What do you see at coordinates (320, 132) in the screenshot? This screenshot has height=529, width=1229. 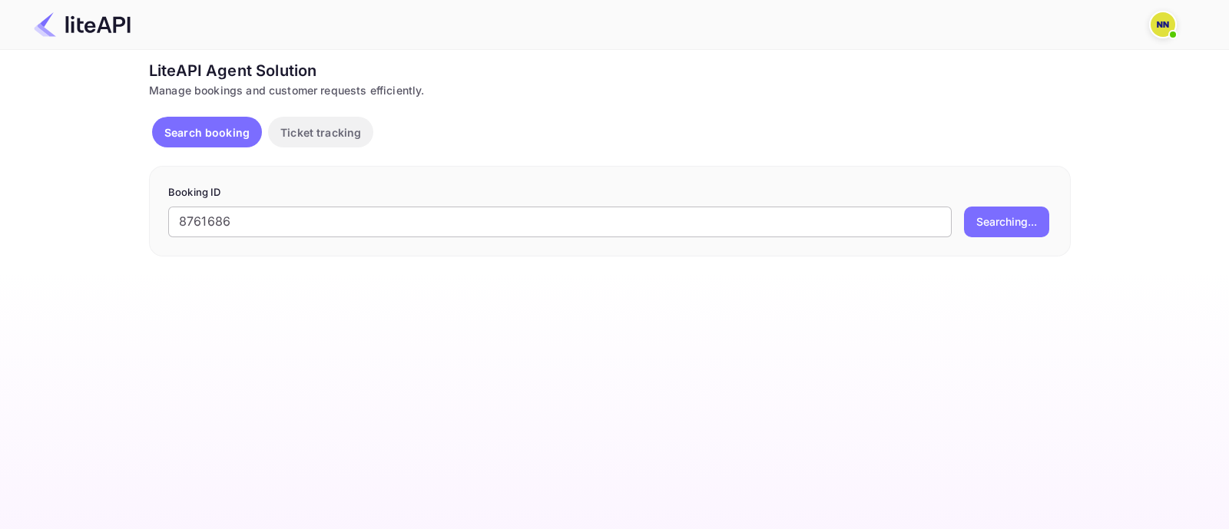 I see `p: Ticket tracking` at bounding box center [320, 132].